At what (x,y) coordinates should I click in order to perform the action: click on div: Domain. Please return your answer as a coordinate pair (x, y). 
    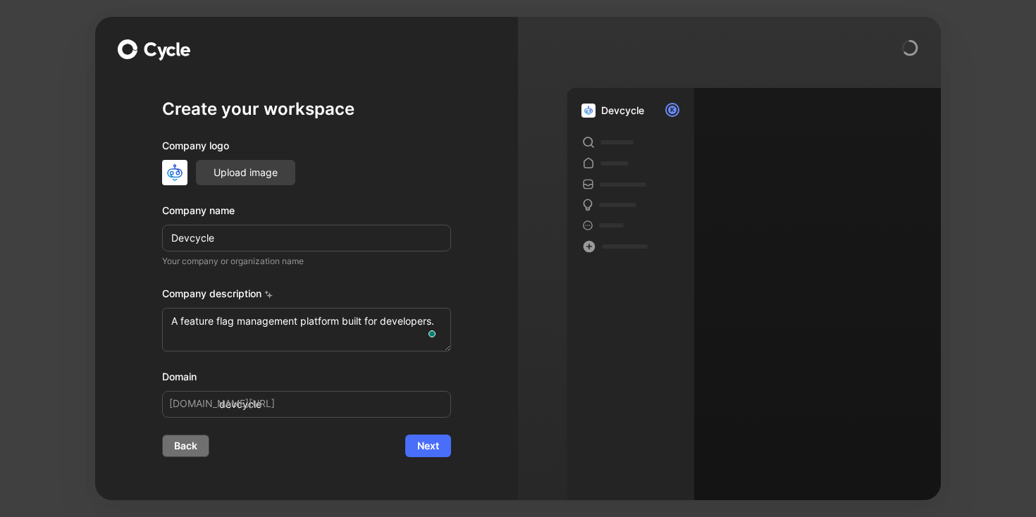
    Looking at the image, I should click on (307, 377).